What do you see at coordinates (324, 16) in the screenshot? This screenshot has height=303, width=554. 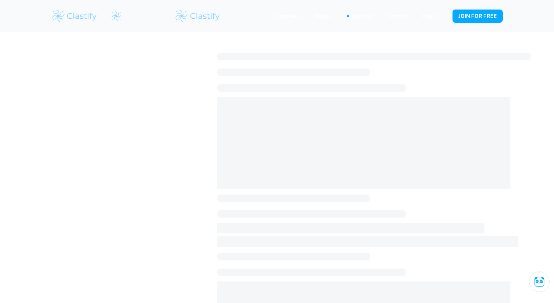 I see `p: Review` at bounding box center [324, 16].